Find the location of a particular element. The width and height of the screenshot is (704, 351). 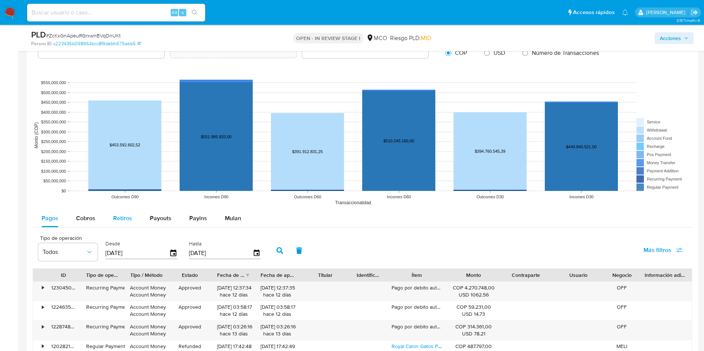

div: MCO is located at coordinates (377, 38).